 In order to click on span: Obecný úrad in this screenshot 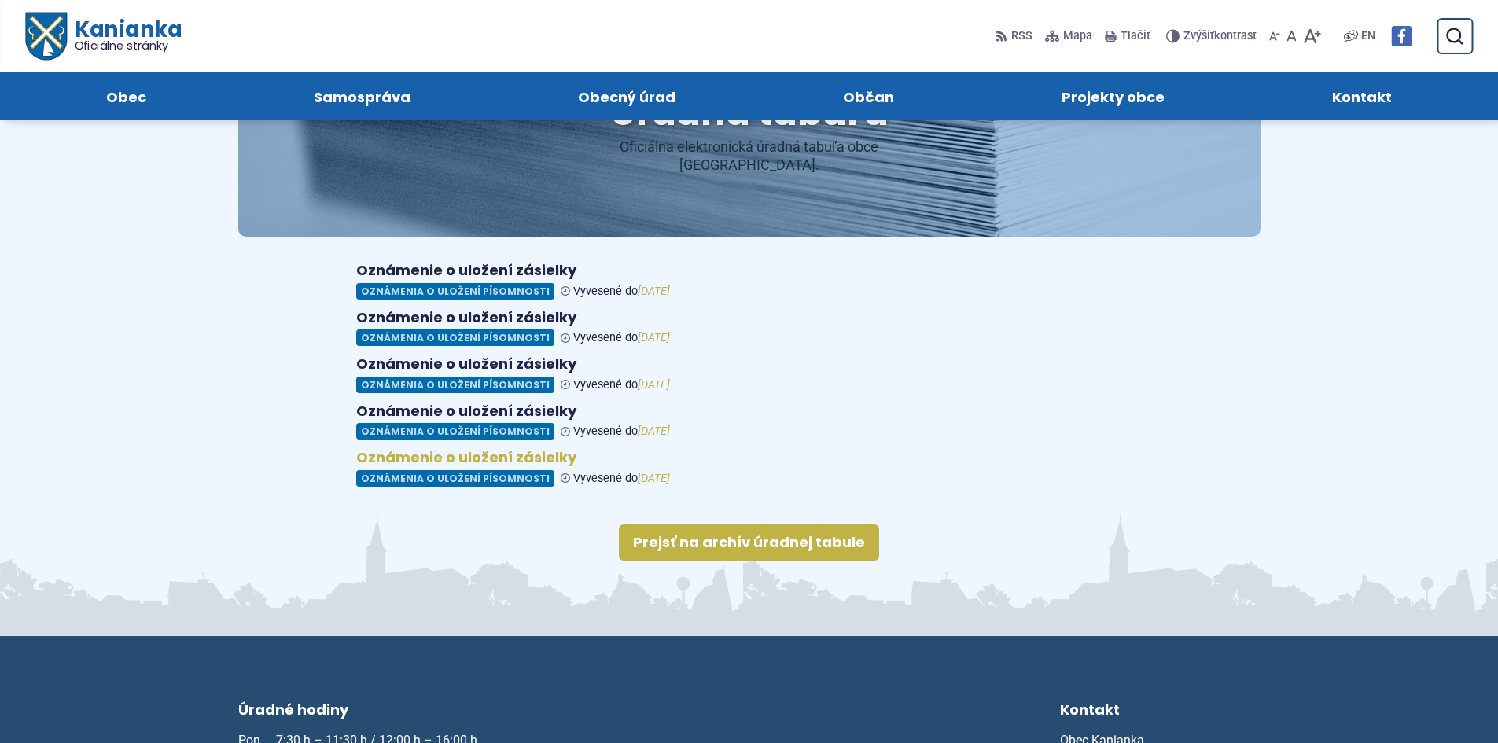, I will do `click(627, 96)`.